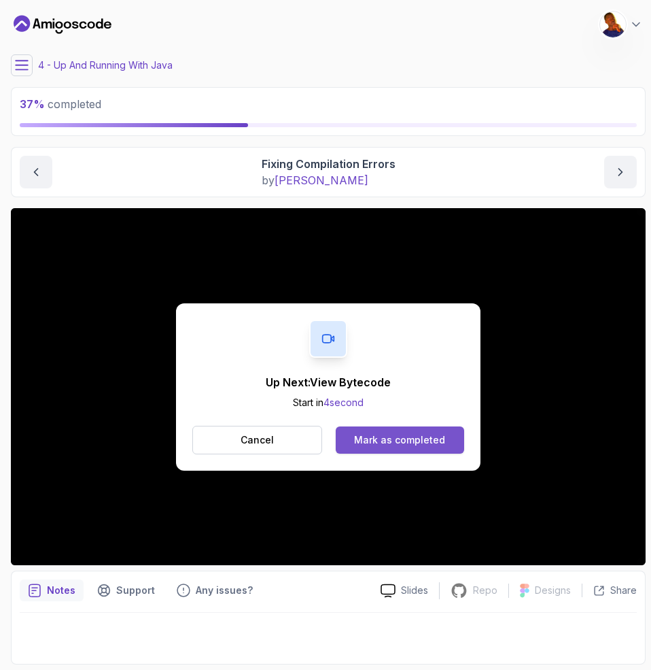 This screenshot has width=651, height=670. I want to click on button: Support button, so click(126, 590).